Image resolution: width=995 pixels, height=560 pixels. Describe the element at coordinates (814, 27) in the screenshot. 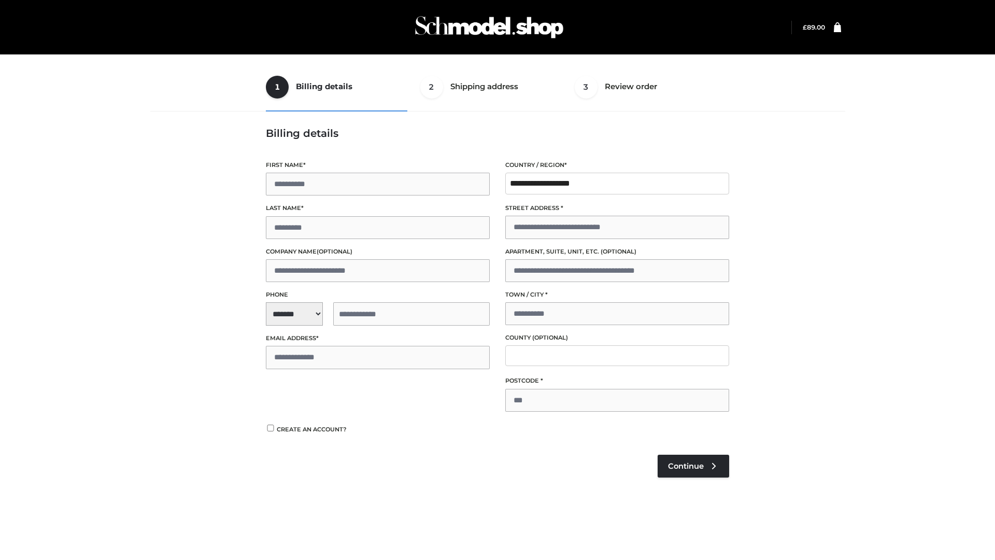

I see `bdi: 89.00` at that location.